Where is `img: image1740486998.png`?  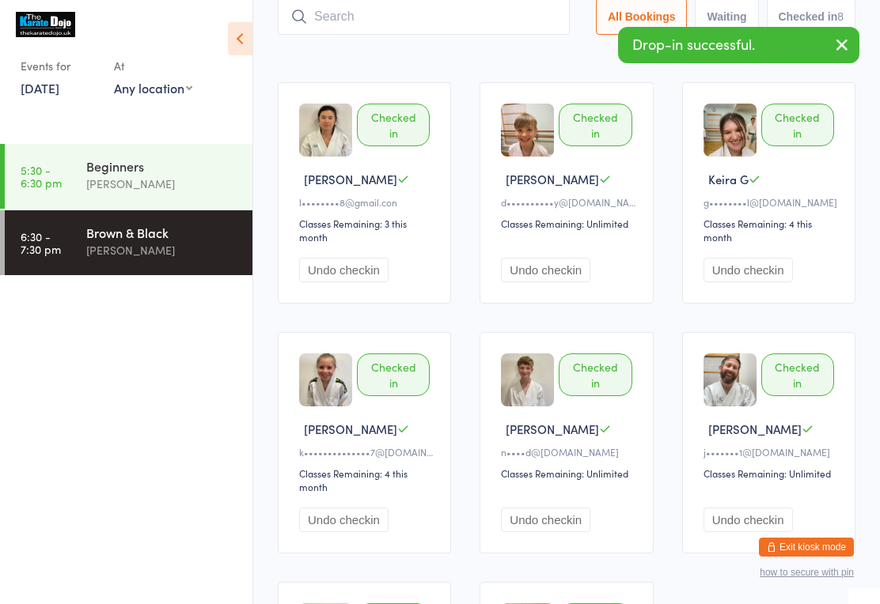
img: image1740486998.png is located at coordinates (729, 130).